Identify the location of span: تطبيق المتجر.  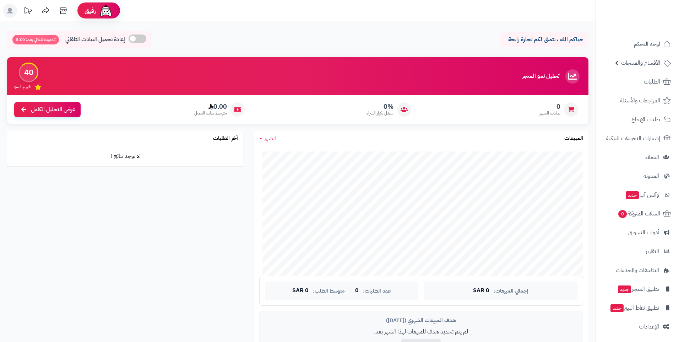
(638, 289).